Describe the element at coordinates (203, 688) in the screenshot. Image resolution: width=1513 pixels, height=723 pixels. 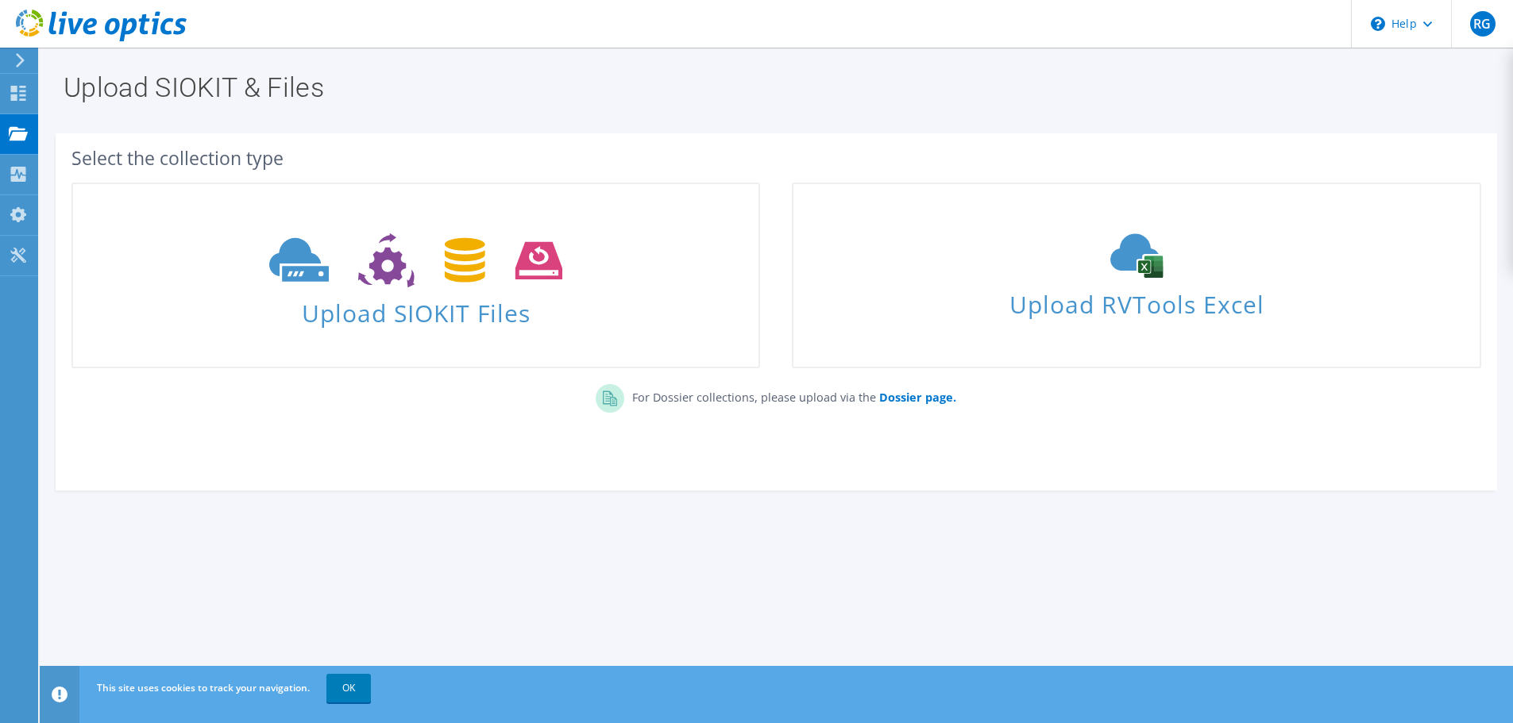
I see `span: This site uses cookies to track your navigation.` at that location.